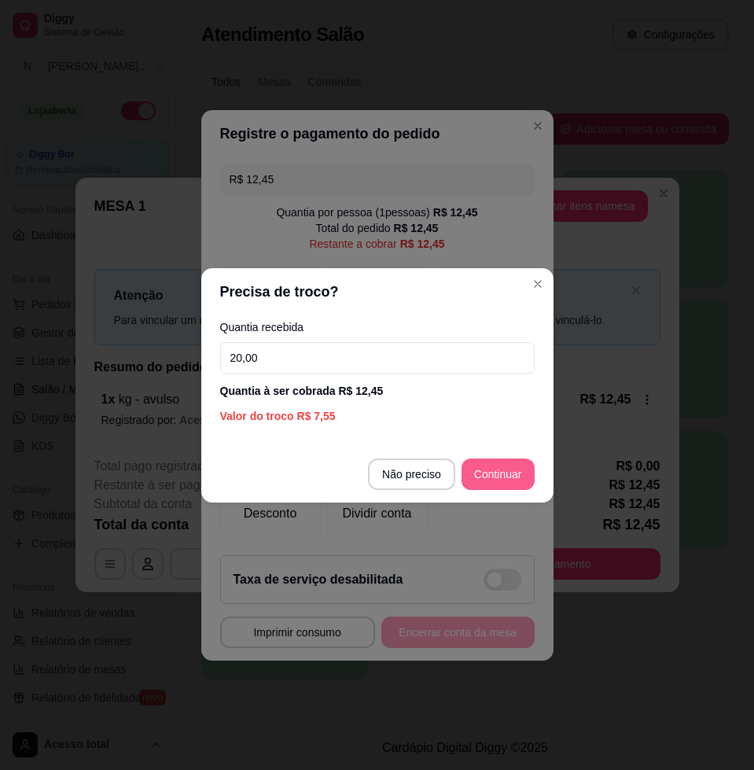 The height and width of the screenshot is (770, 754). What do you see at coordinates (377, 327) in the screenshot?
I see `label: Quantia recebida` at bounding box center [377, 327].